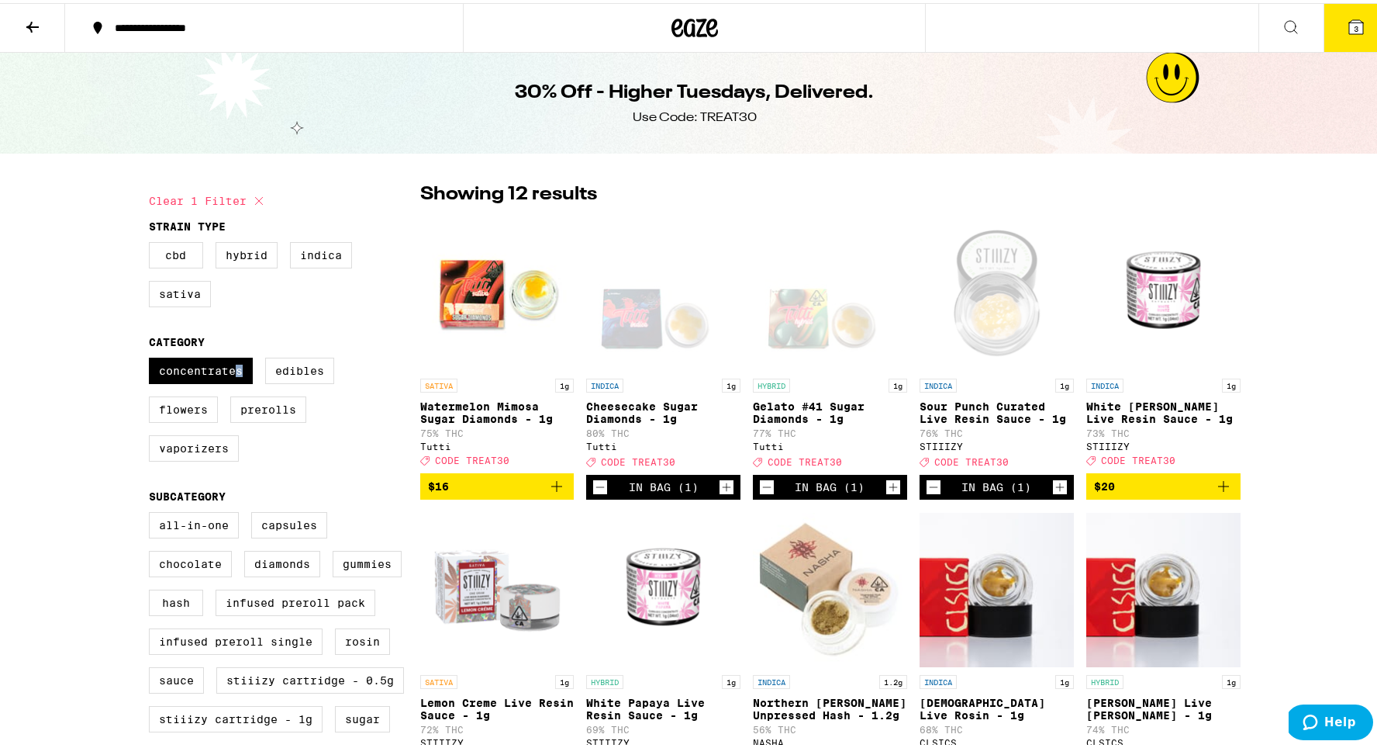 The image size is (1377, 748). I want to click on label: Sauce, so click(176, 677).